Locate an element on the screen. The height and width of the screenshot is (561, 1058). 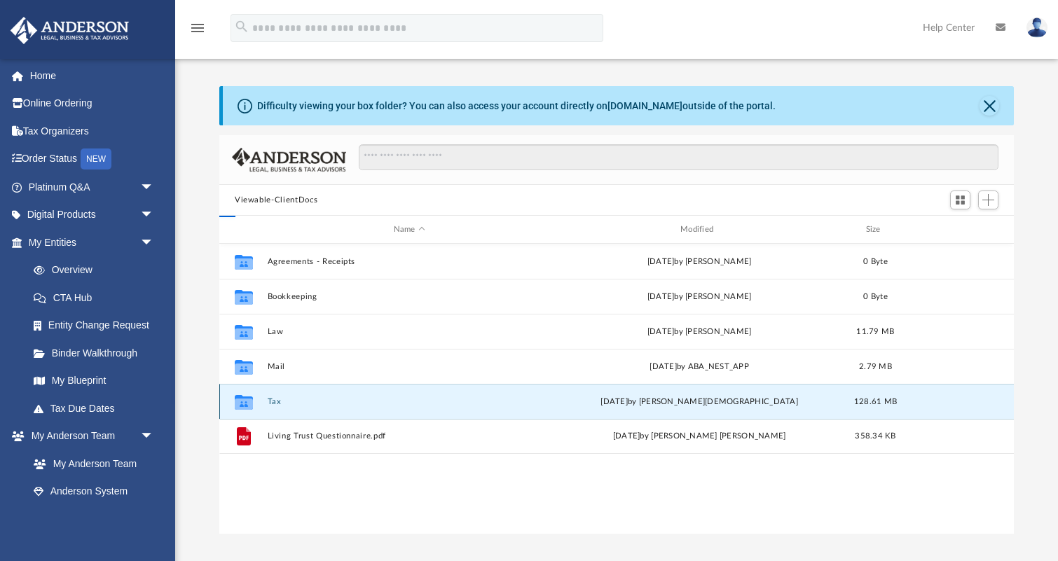
button: Living Trust Questionnaire.pdf is located at coordinates (409, 436).